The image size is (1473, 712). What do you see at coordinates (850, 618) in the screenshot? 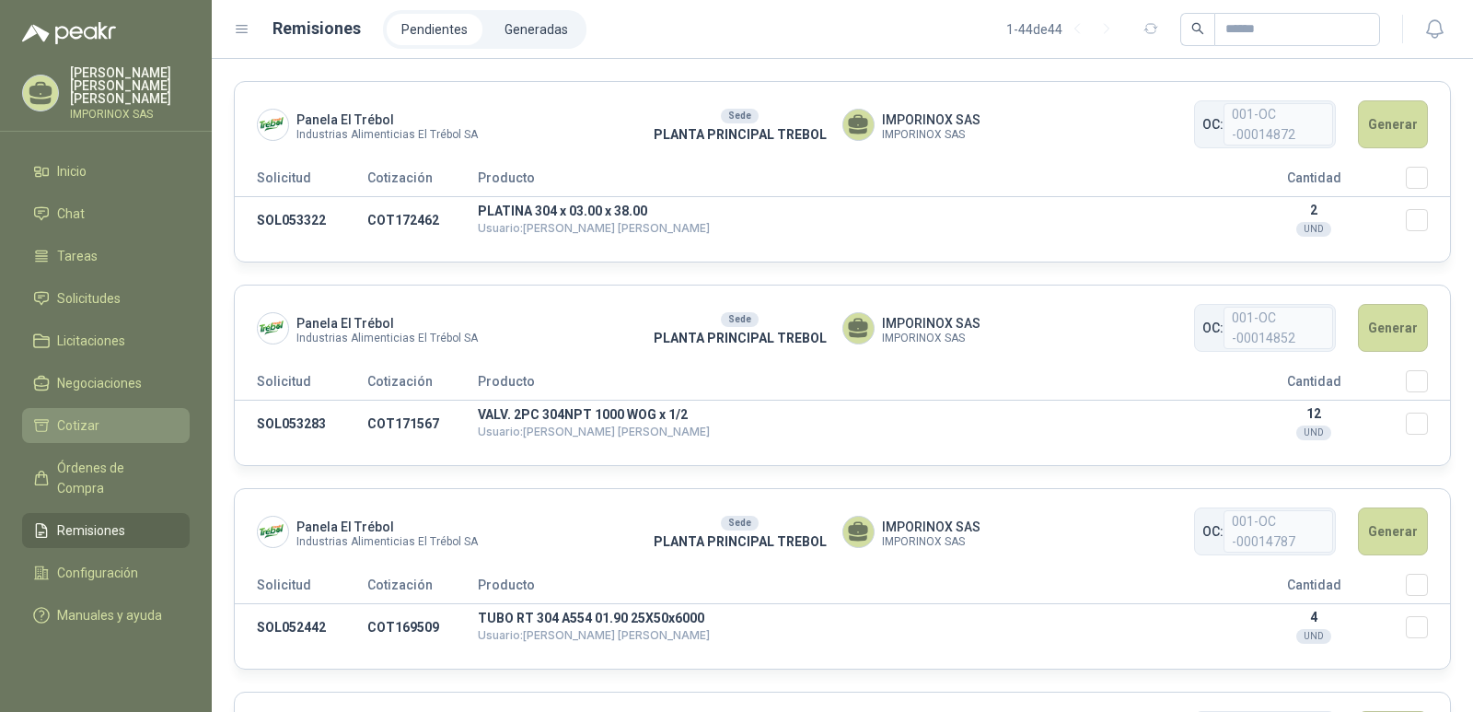
I see `p: TUBO RT 304 A554 01.90 25X50x6000` at bounding box center [850, 618].